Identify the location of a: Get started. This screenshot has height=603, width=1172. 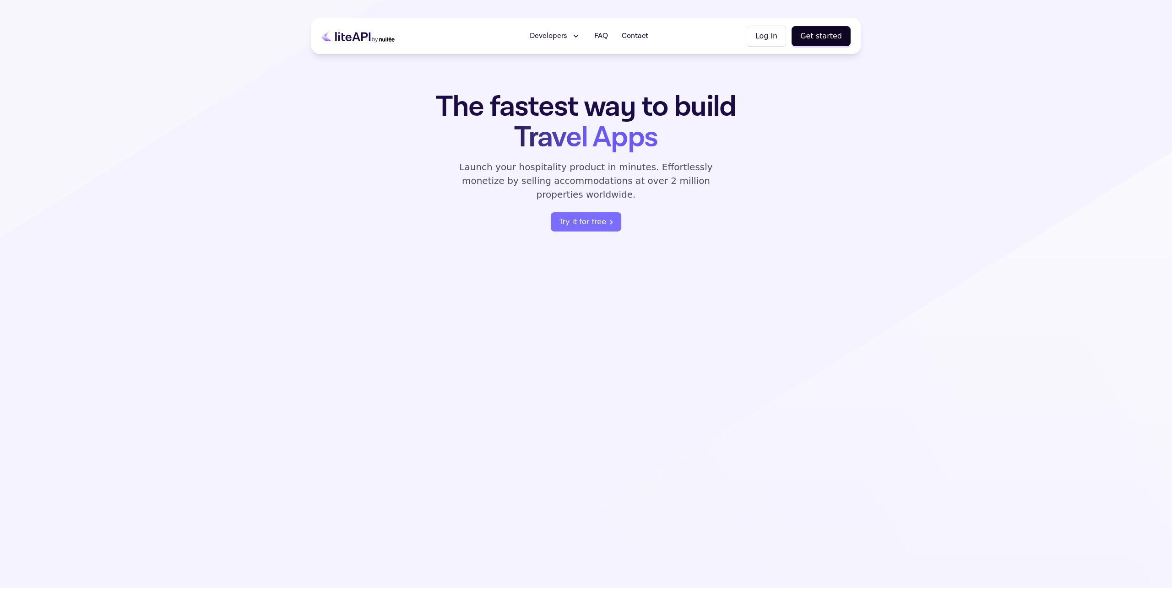
(821, 36).